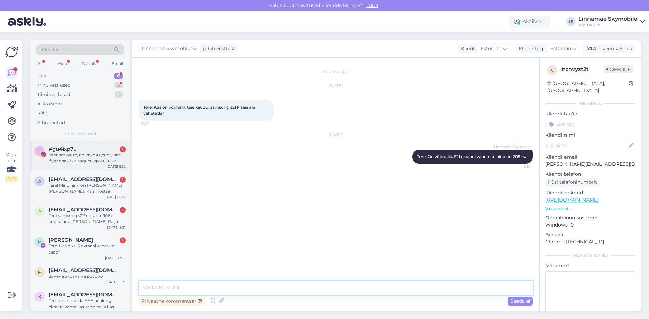 The width and height of the screenshot is (649, 319). Describe the element at coordinates (84, 180) in the screenshot. I see `span: anett.ruven@gmail.com` at that location.